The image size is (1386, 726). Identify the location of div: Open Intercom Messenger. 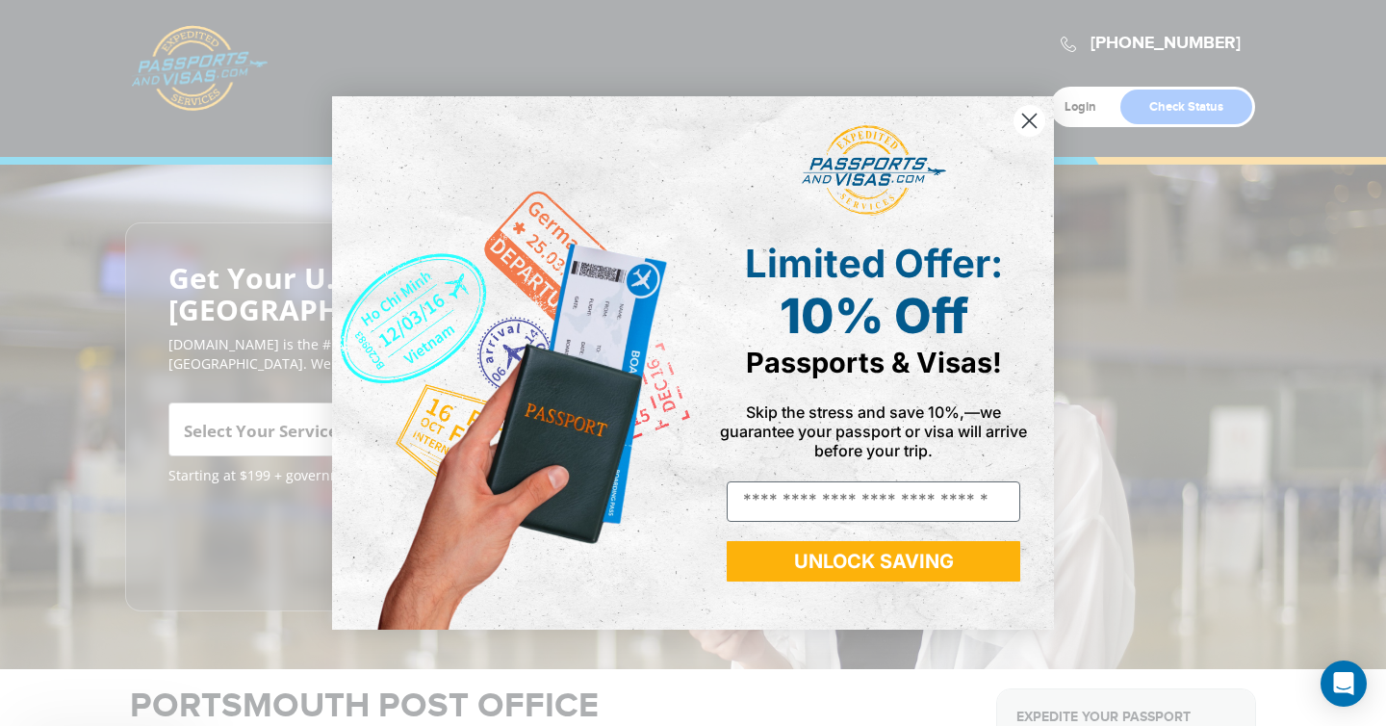
(1344, 683).